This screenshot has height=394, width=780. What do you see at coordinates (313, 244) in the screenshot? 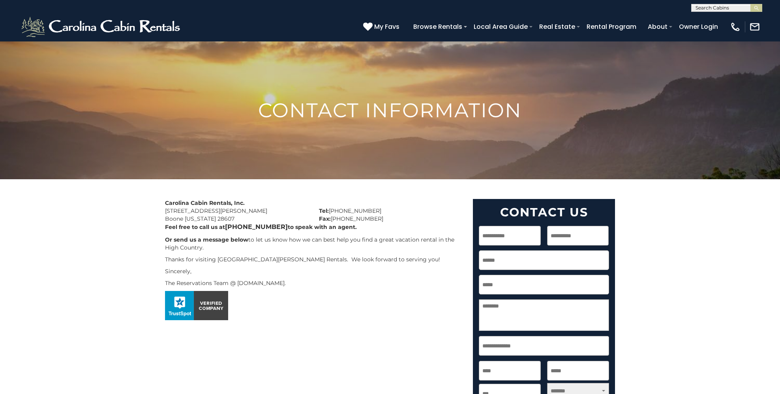
I see `p: to let us know how we can best help you find a great vacation rental in the High Country.` at bounding box center [313, 244].